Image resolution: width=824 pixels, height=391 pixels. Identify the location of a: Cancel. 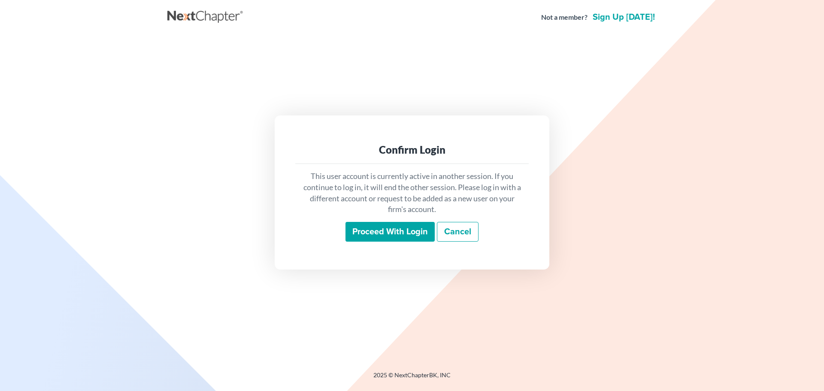
(458, 232).